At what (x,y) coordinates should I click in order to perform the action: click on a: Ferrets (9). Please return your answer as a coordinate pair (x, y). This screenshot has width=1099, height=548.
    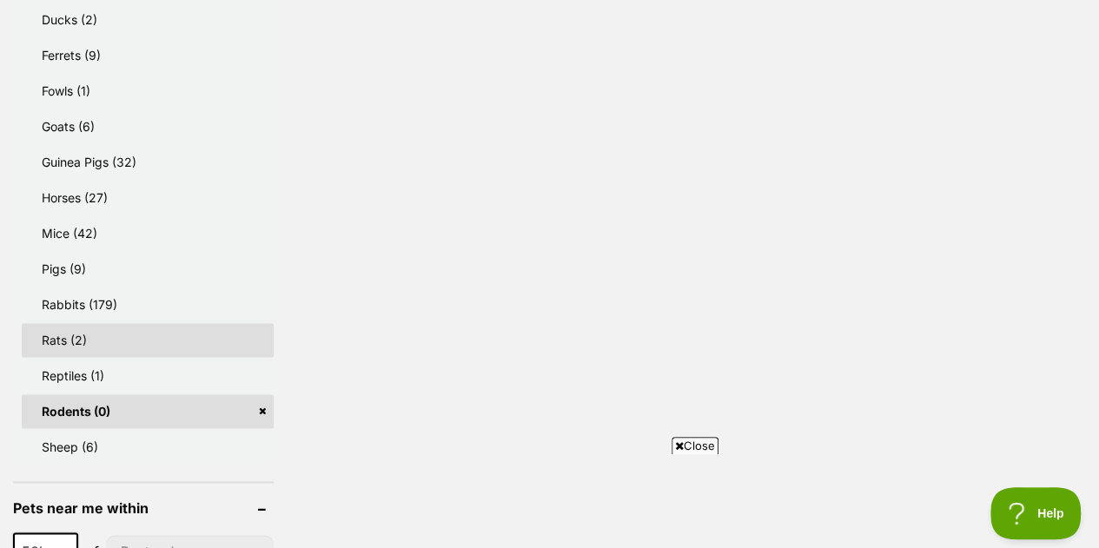
    Looking at the image, I should click on (148, 55).